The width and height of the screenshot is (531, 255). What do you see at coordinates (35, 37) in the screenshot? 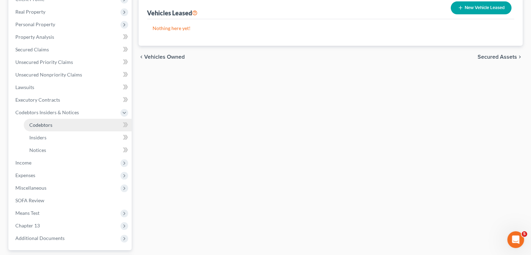
I see `span: Property Analysis` at bounding box center [35, 37].